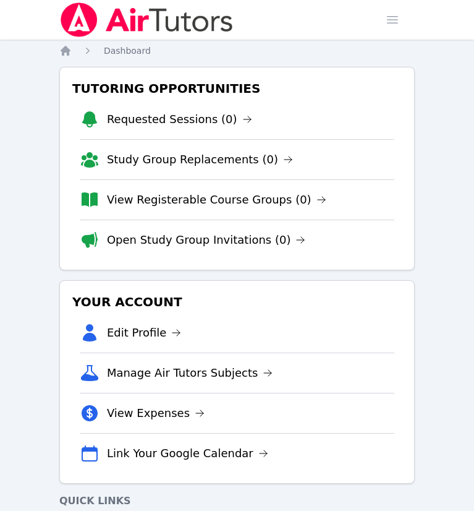 The height and width of the screenshot is (511, 474). What do you see at coordinates (190, 373) in the screenshot?
I see `a: Manage Air Tutors Subjects` at bounding box center [190, 373].